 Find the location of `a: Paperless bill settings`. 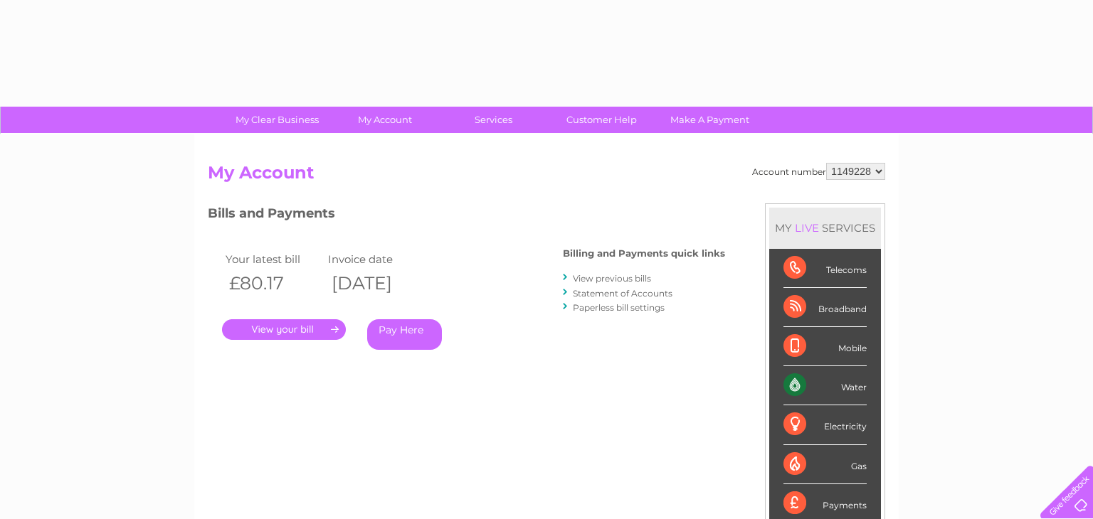

a: Paperless bill settings is located at coordinates (618, 307).